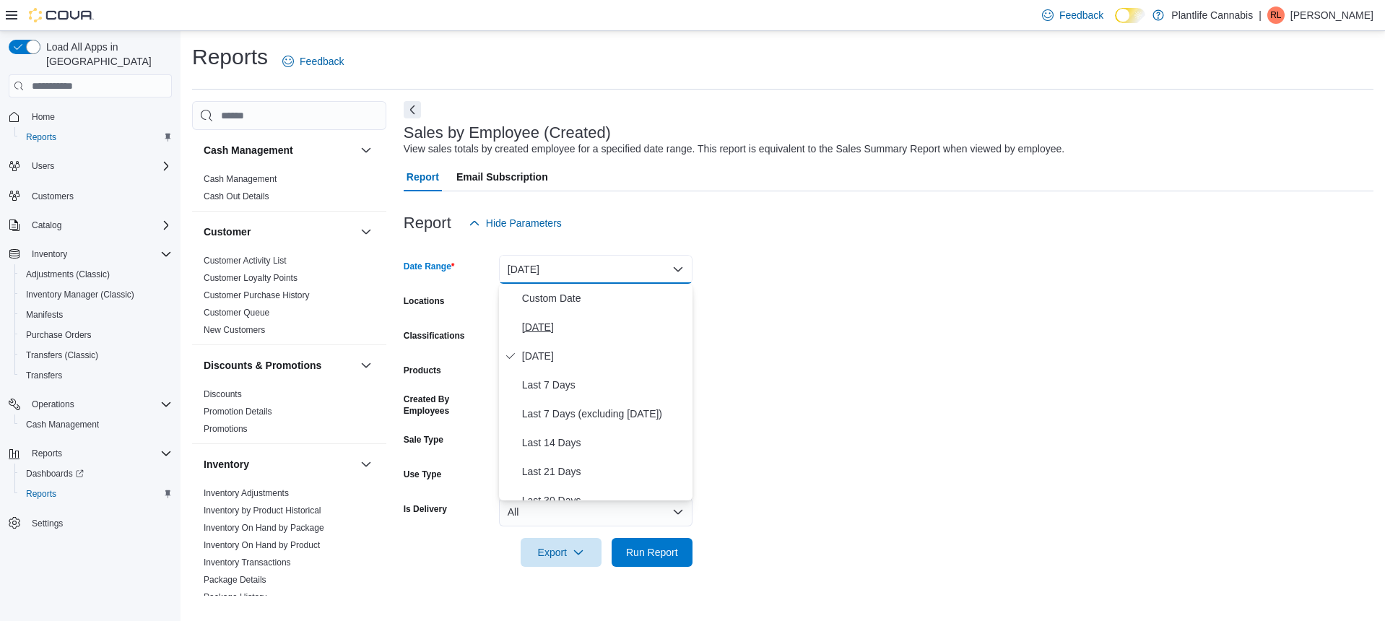 The image size is (1385, 621). Describe the element at coordinates (262, 365) in the screenshot. I see `h3: Discounts & Promotions` at that location.